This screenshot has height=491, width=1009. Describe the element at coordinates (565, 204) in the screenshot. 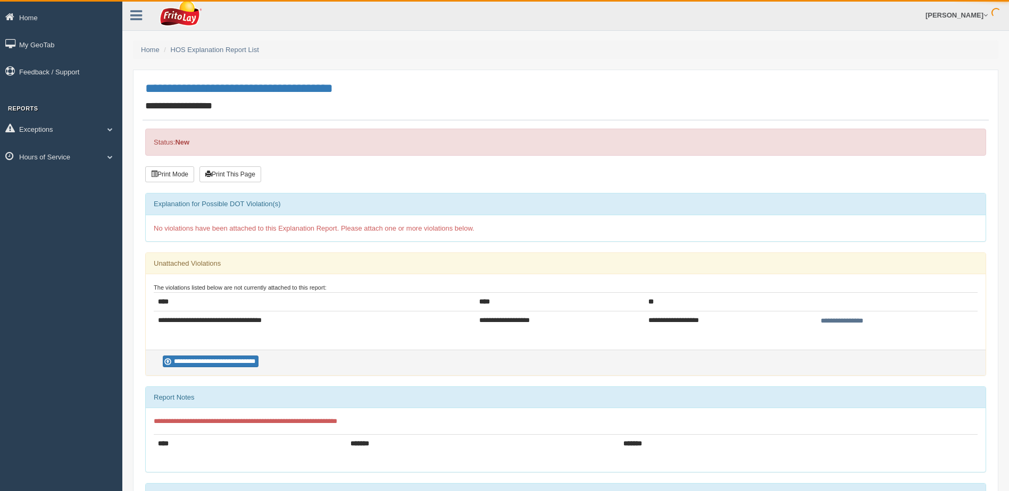

I see `div: Explanation for Possible DOT Violation(s)` at that location.